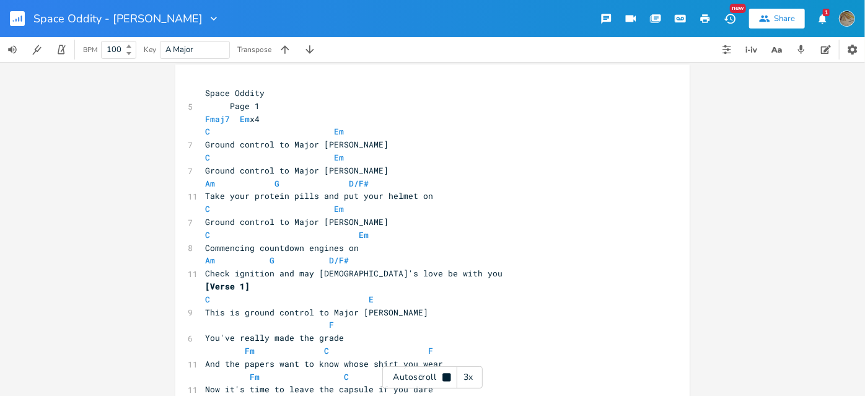  What do you see at coordinates (432, 377) in the screenshot?
I see `div: Autoscroll` at bounding box center [432, 377].